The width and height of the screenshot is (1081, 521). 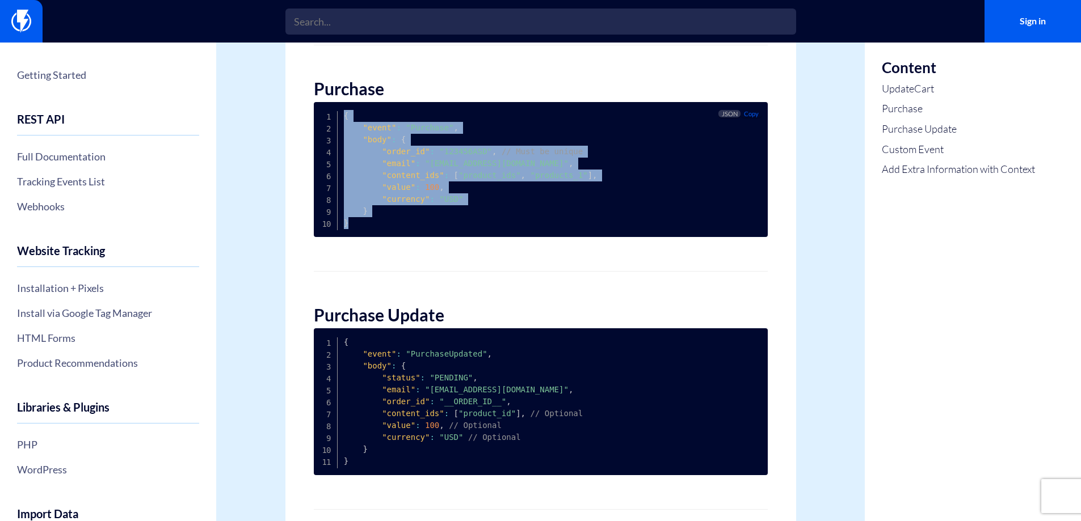 What do you see at coordinates (958, 109) in the screenshot?
I see `a: Purchase` at bounding box center [958, 109].